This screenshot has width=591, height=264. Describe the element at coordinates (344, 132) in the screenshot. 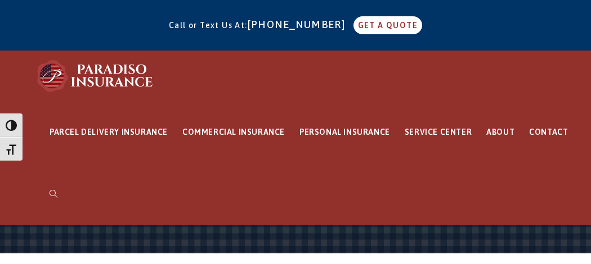

I see `span: PERSONAL INSURANCE` at that location.